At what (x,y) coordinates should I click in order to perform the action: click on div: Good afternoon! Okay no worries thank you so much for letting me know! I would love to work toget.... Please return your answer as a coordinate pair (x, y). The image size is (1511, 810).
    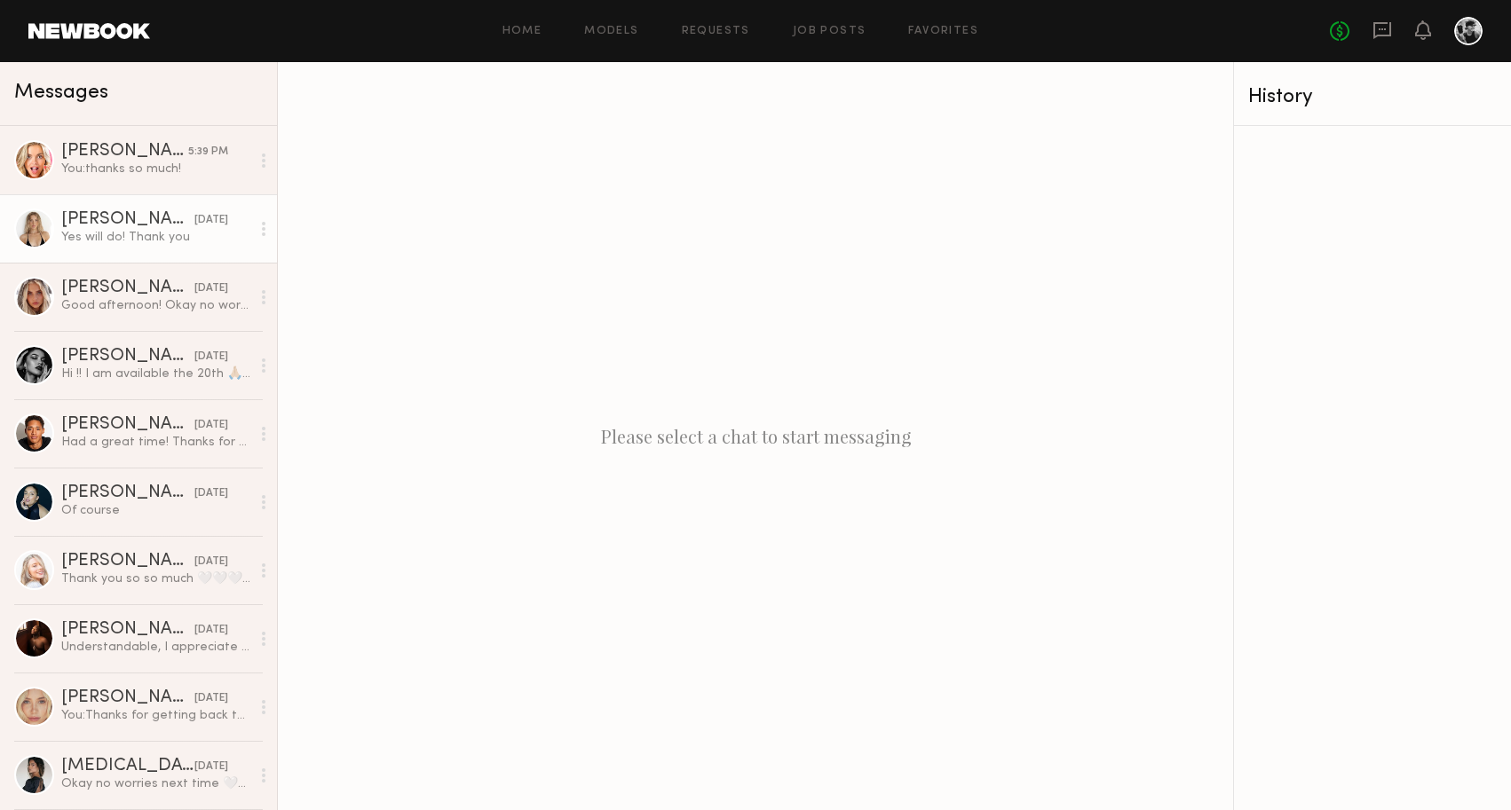
    Looking at the image, I should click on (155, 305).